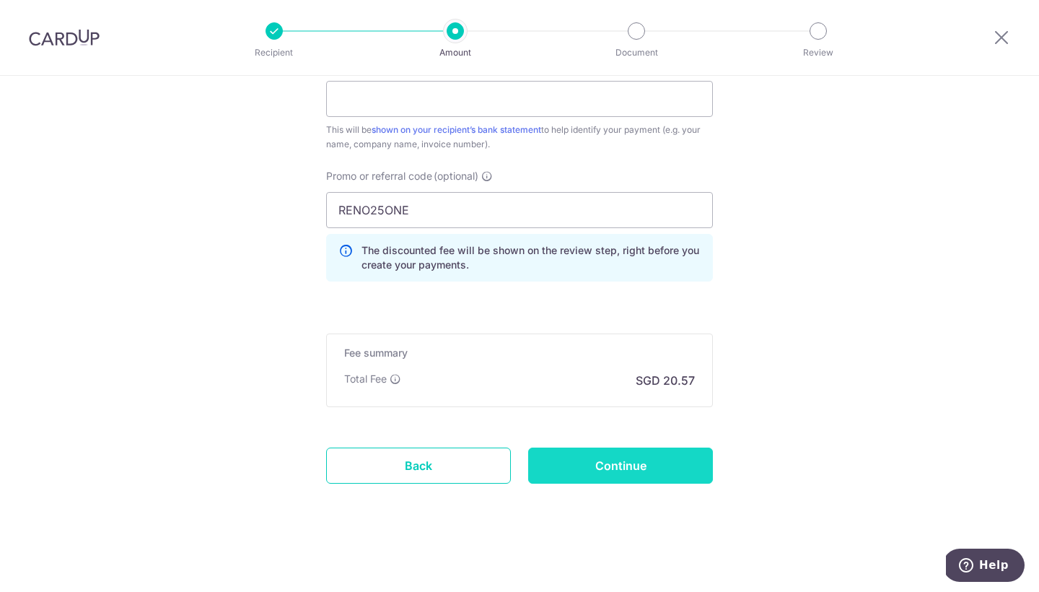 The height and width of the screenshot is (592, 1039). Describe the element at coordinates (621, 465) in the screenshot. I see `input: Continue` at that location.